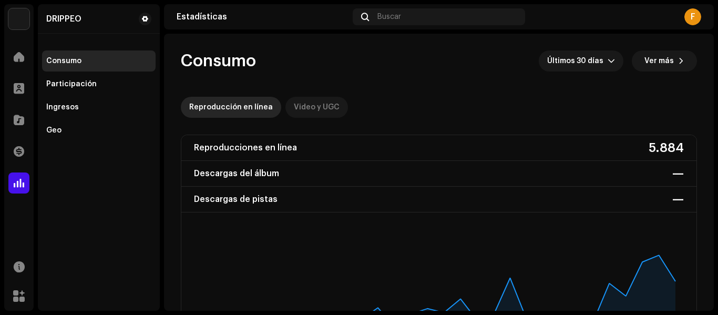 This screenshot has height=315, width=718. Describe the element at coordinates (63, 107) in the screenshot. I see `div: Ingresos` at that location.